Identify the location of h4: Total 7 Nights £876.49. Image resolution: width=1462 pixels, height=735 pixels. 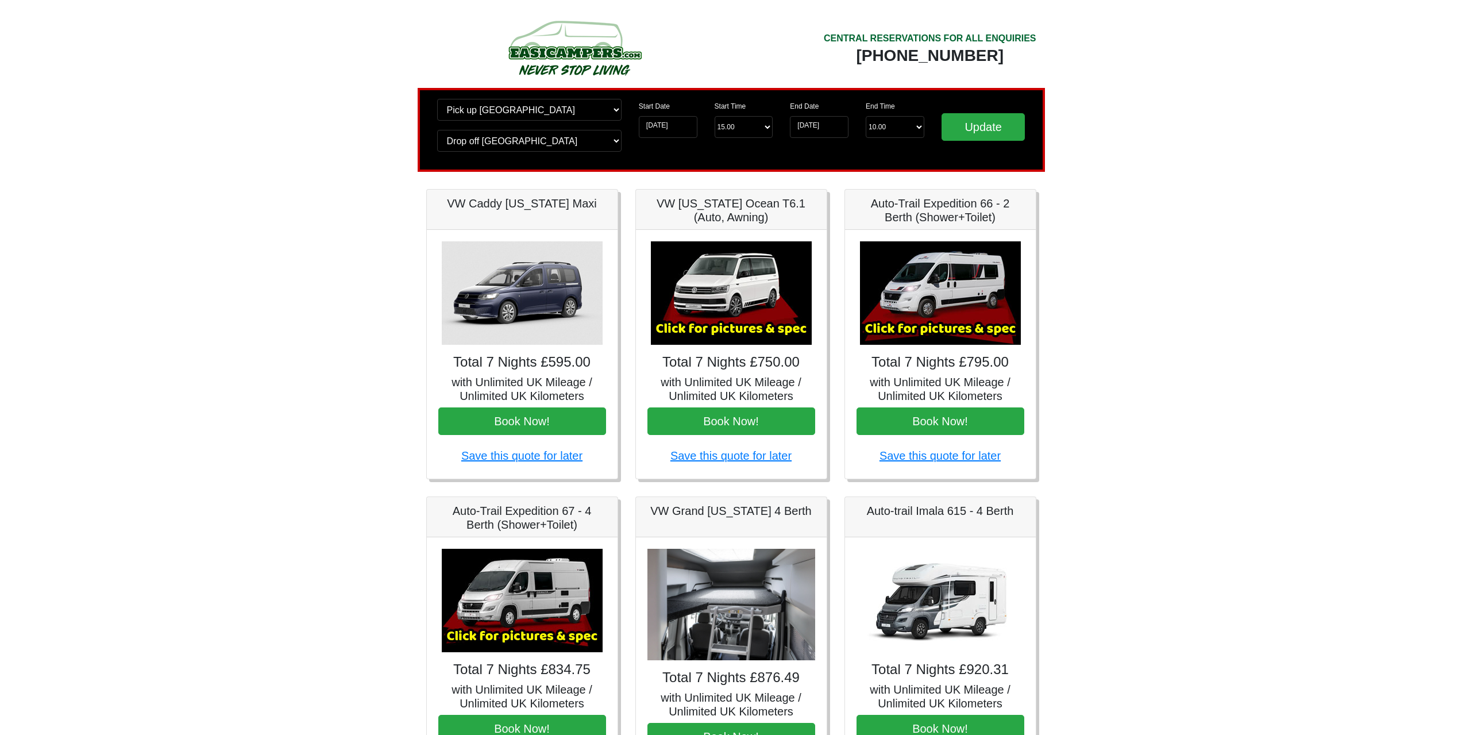
(731, 677).